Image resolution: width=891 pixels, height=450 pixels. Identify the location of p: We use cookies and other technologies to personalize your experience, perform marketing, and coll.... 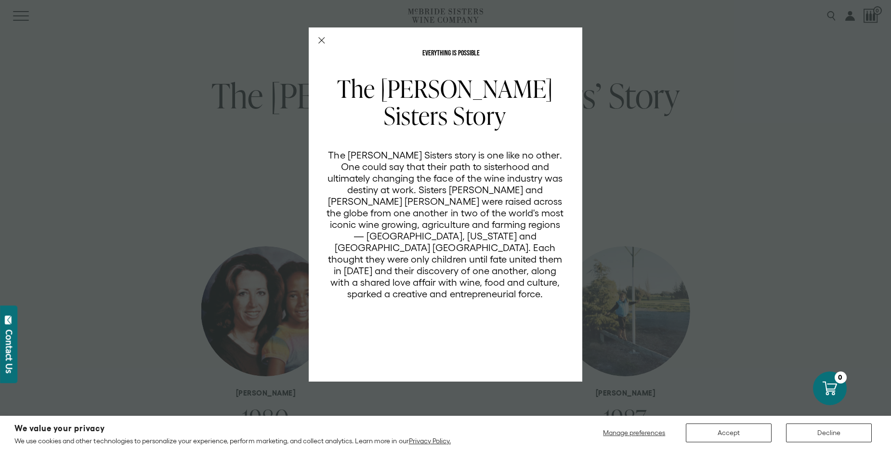
(233, 441).